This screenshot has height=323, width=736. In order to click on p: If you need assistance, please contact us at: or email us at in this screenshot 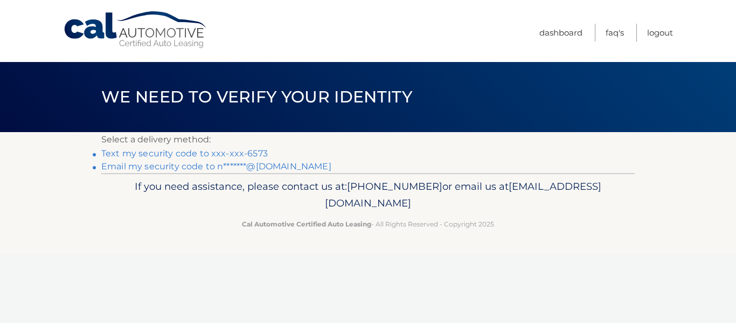, I will do `click(368, 195)`.